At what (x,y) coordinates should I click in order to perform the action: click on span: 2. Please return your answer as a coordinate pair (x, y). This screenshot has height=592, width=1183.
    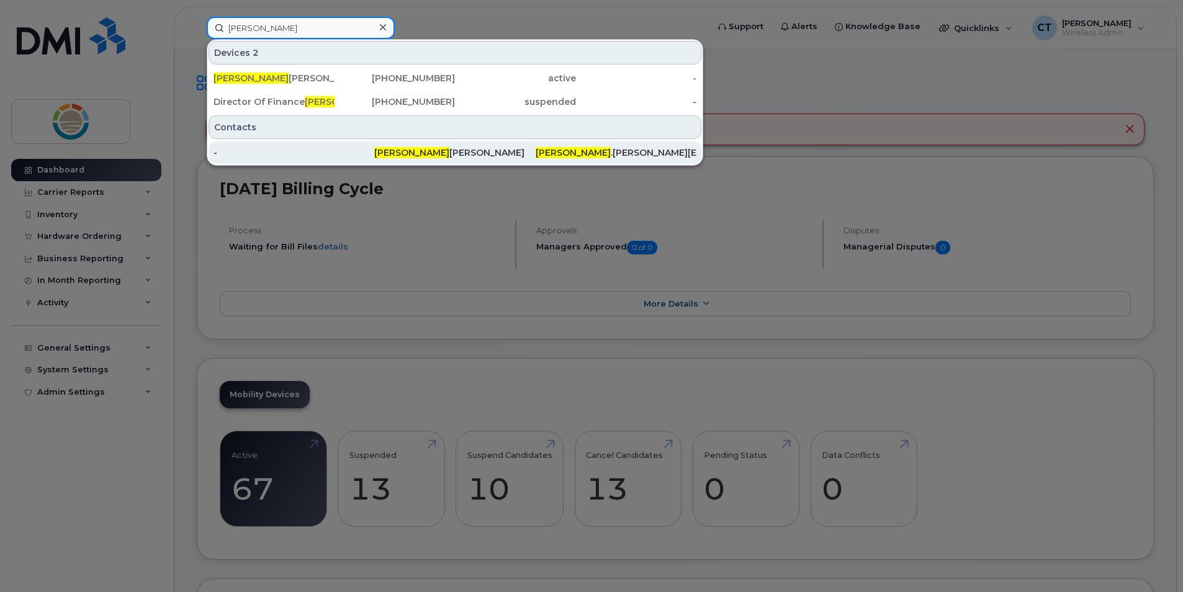
    Looking at the image, I should click on (256, 53).